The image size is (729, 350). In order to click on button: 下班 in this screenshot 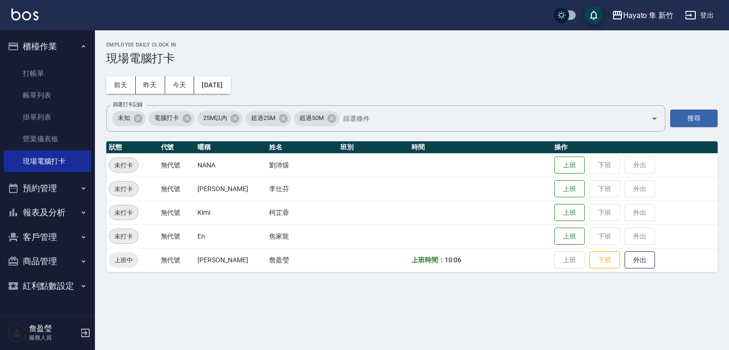, I will do `click(605, 260)`.